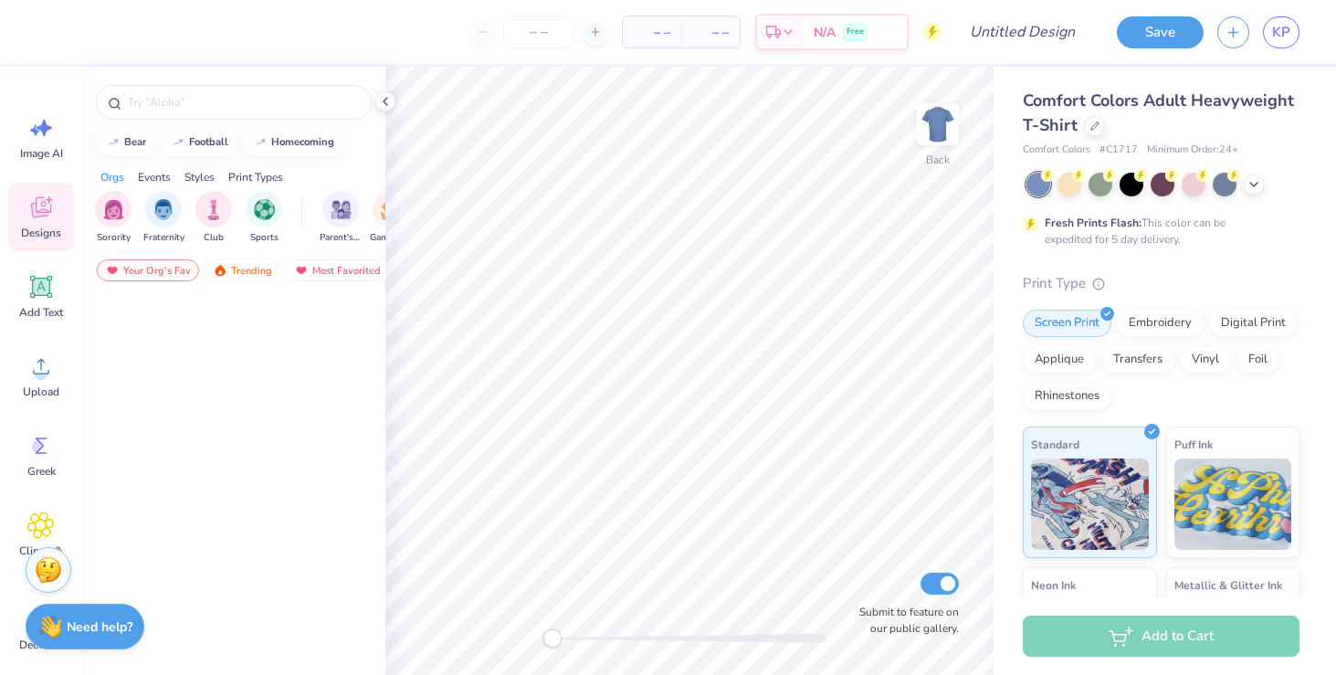 The width and height of the screenshot is (1336, 675). What do you see at coordinates (391, 217) in the screenshot?
I see `div: filter for Game Day` at bounding box center [391, 217].